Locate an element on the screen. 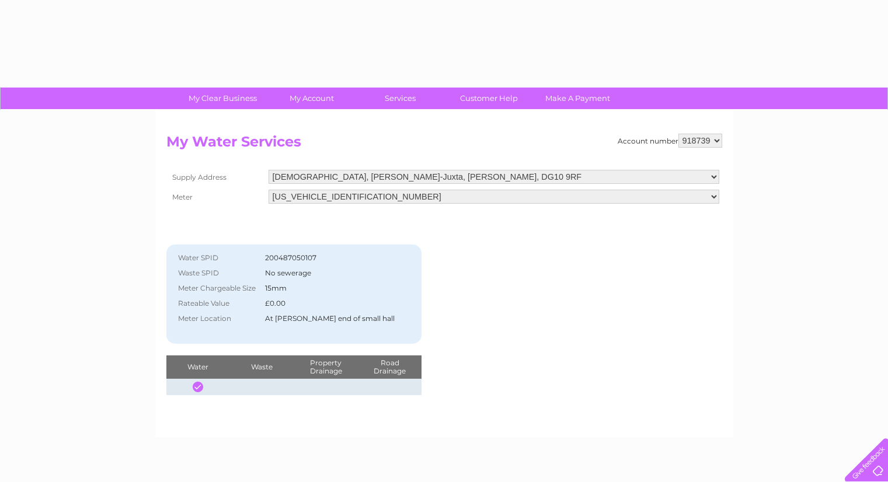  h2: My Water Services is located at coordinates (444, 145).